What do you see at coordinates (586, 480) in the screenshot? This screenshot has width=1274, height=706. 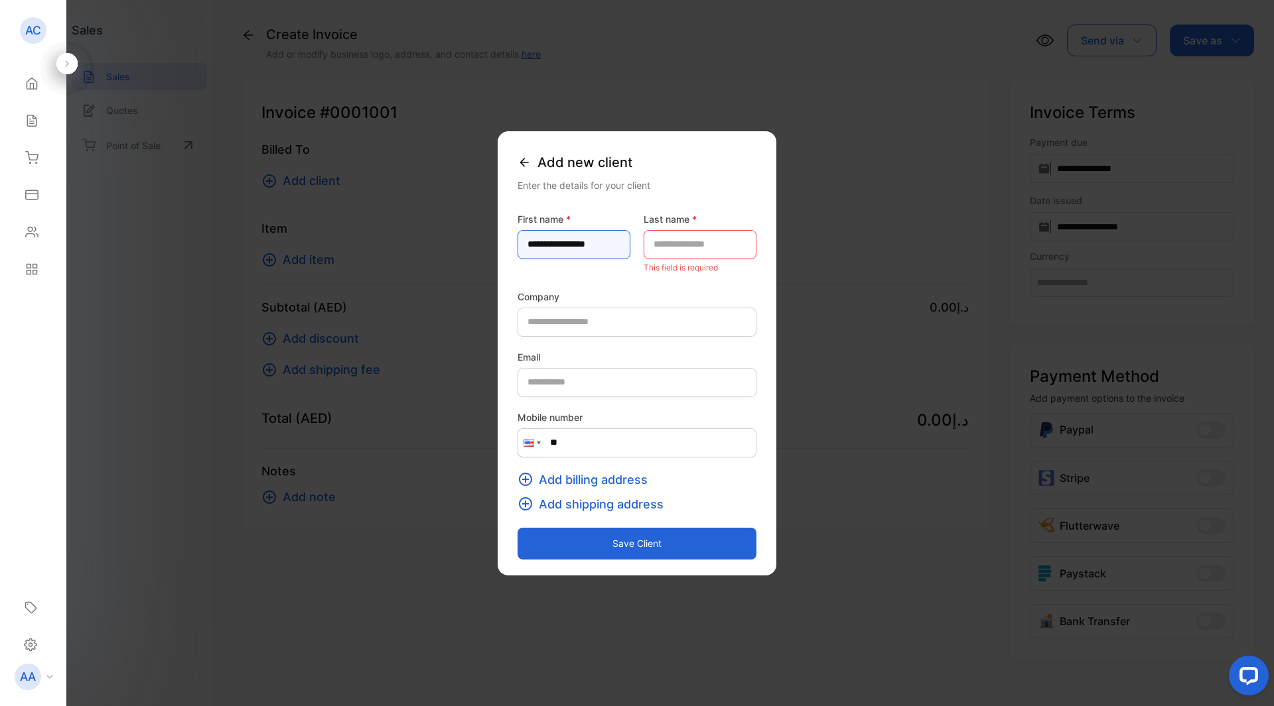 I see `button: Add billing address` at bounding box center [586, 480].